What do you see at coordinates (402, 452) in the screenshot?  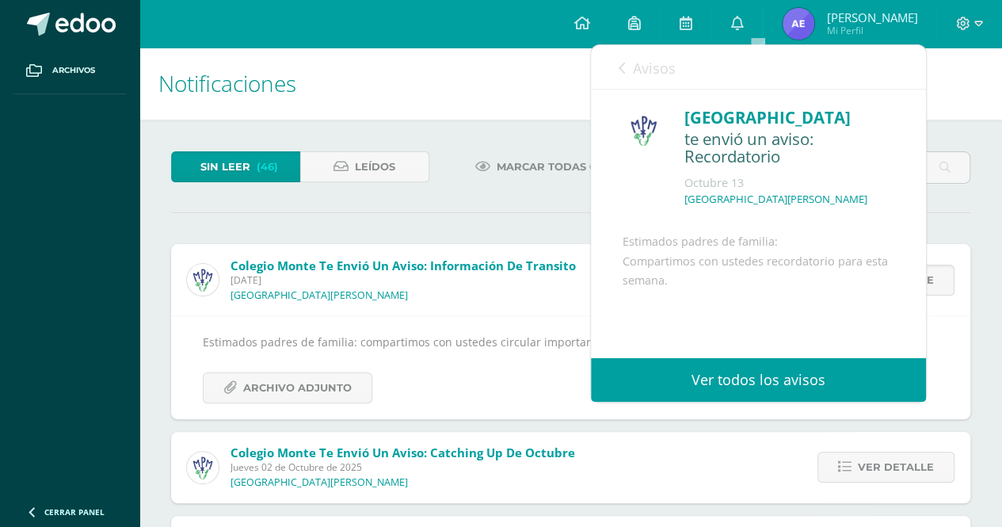 I see `span: Colegio Monte te envió un aviso: Catching Up de Octubre` at bounding box center [402, 452].